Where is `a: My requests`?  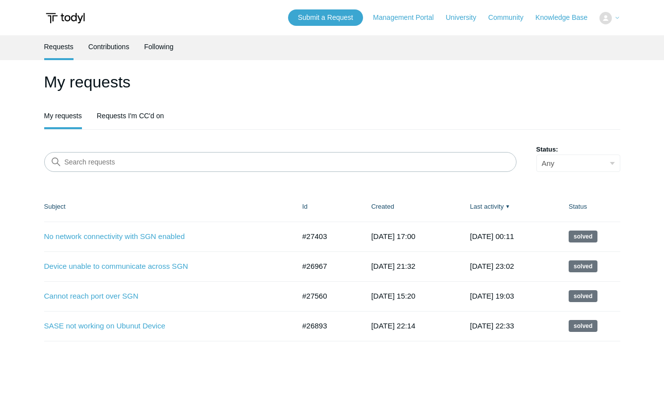
a: My requests is located at coordinates (63, 116).